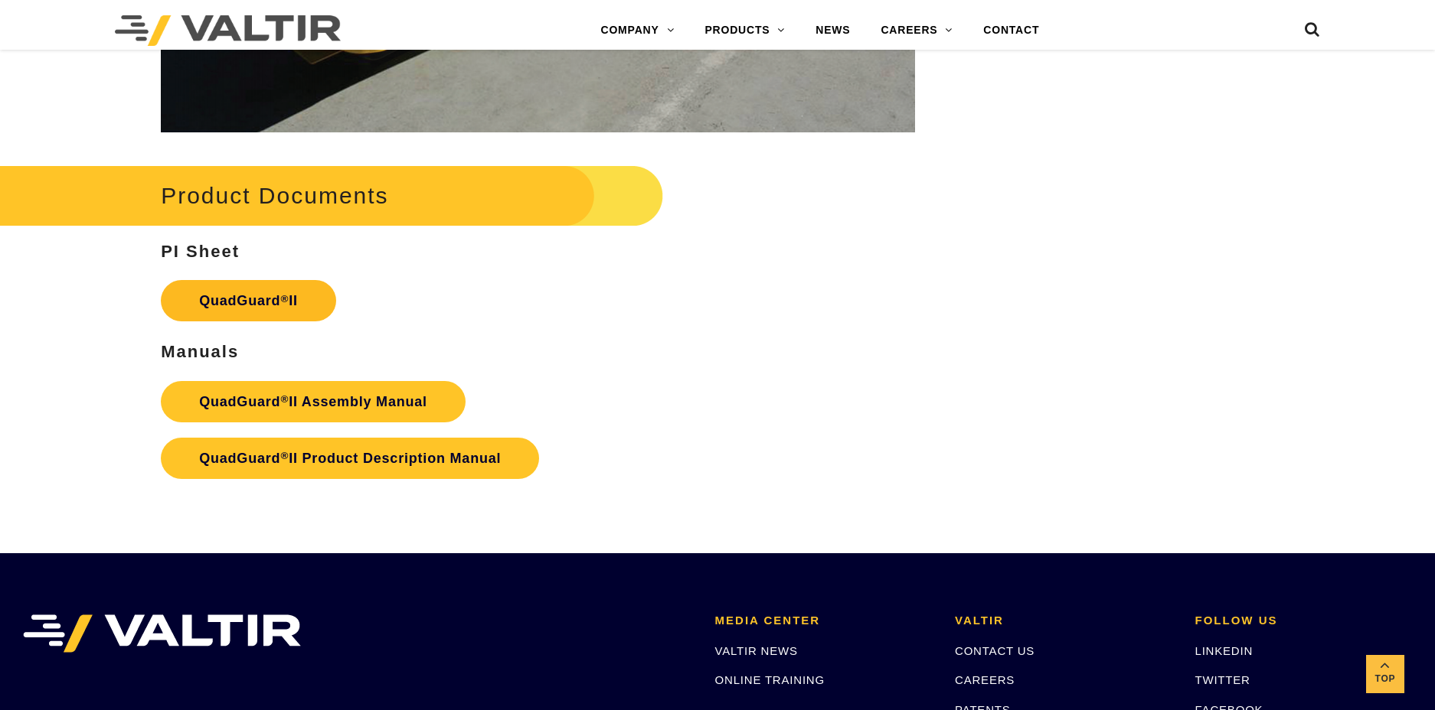 The height and width of the screenshot is (710, 1435). I want to click on span: Top, so click(1385, 679).